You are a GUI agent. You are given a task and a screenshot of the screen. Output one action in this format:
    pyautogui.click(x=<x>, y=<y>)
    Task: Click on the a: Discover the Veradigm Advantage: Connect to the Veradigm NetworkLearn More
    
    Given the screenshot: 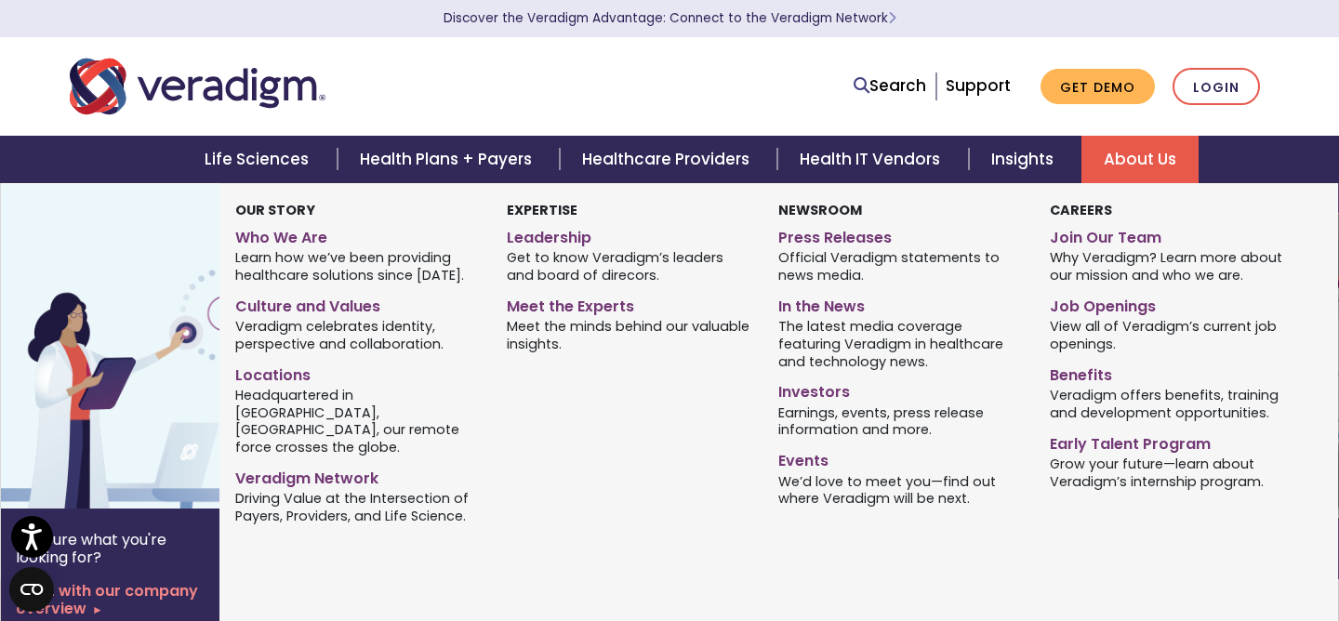 What is the action you would take?
    pyautogui.click(x=669, y=18)
    